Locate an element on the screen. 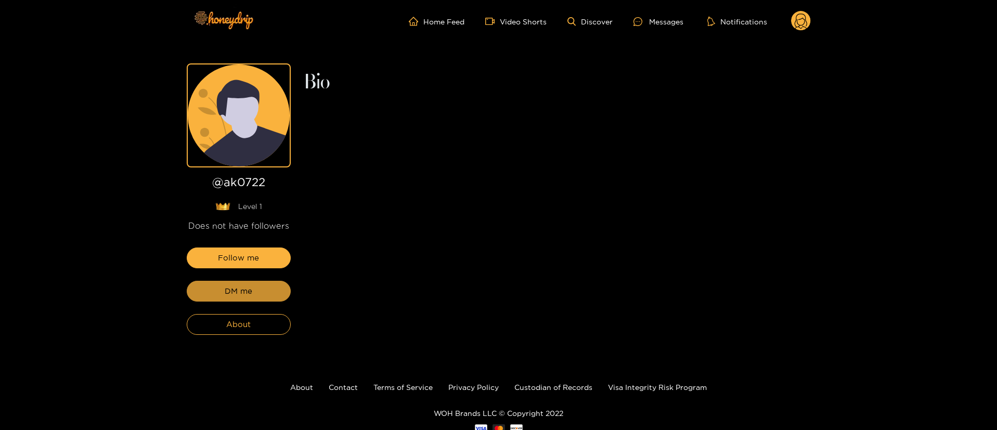 This screenshot has height=430, width=997. h2: Bio is located at coordinates (557, 83).